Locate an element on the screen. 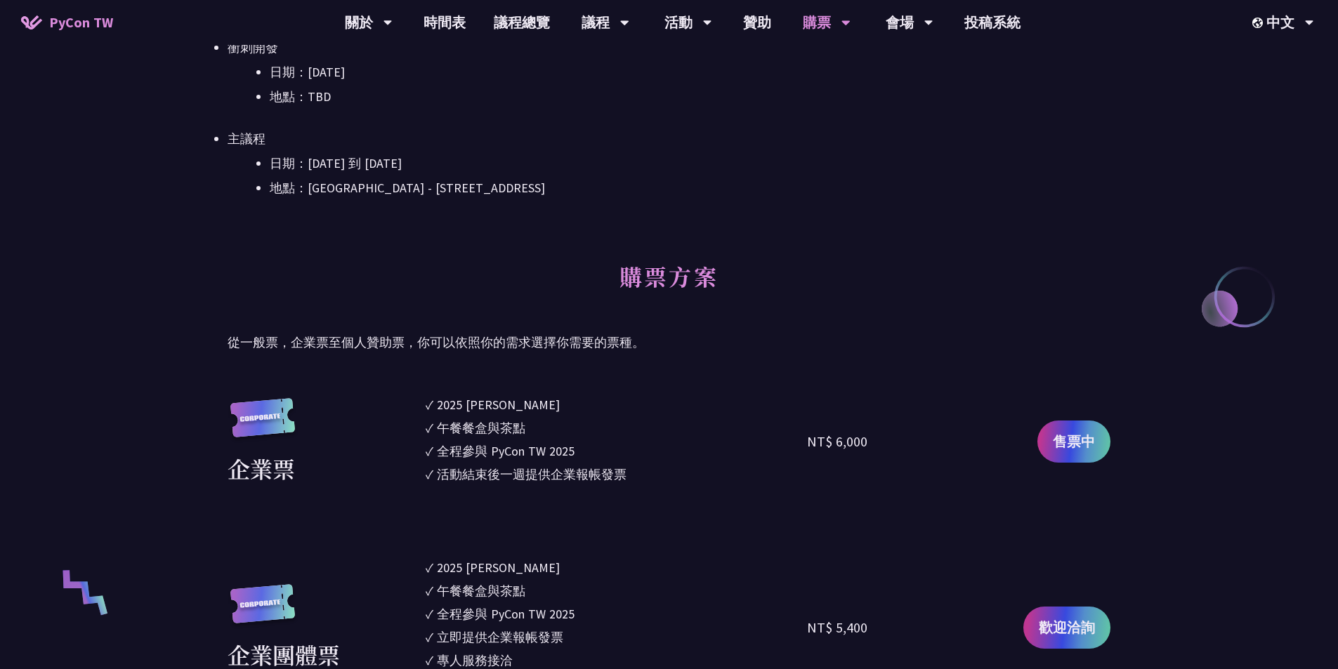 This screenshot has height=669, width=1338. p: 從一般票，企業票至個人贊助票，你可以依照你的需求選擇你需要的票種。 is located at coordinates (669, 343).